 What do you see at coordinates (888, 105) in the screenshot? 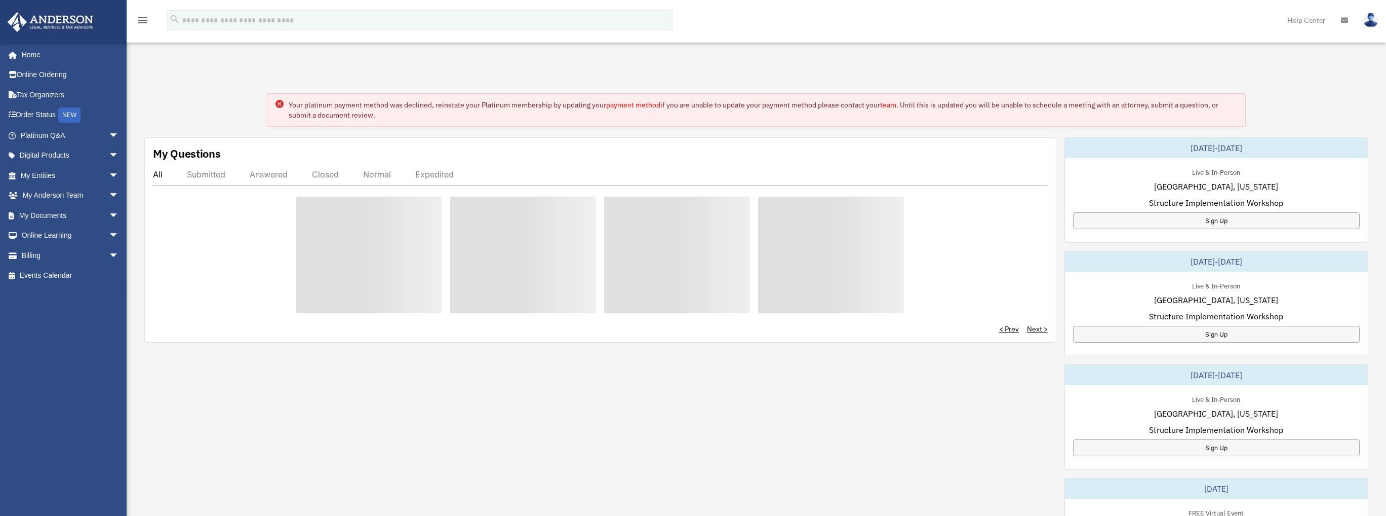
I see `a: team` at bounding box center [888, 105].